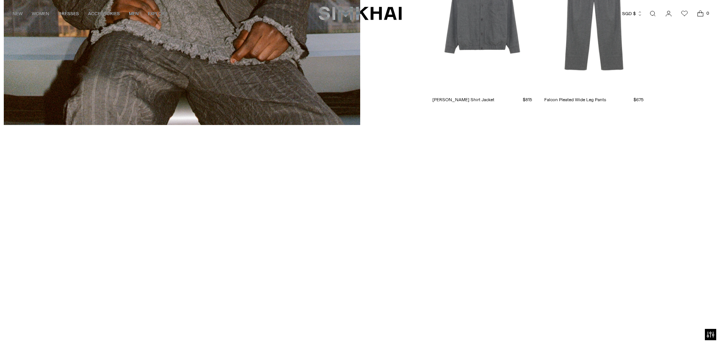 Image resolution: width=720 pixels, height=344 pixels. What do you see at coordinates (708, 13) in the screenshot?
I see `span: 0` at bounding box center [708, 13].